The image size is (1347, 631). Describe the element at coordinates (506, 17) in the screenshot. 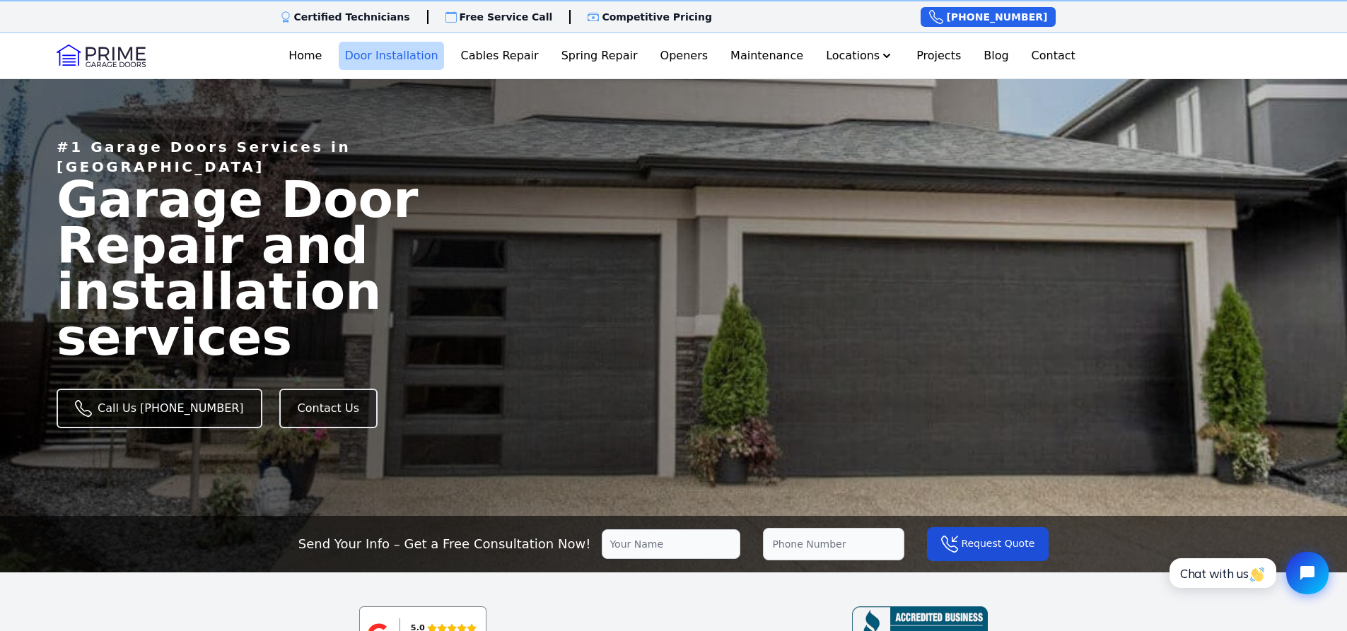

I see `p: Free Service Call` at that location.